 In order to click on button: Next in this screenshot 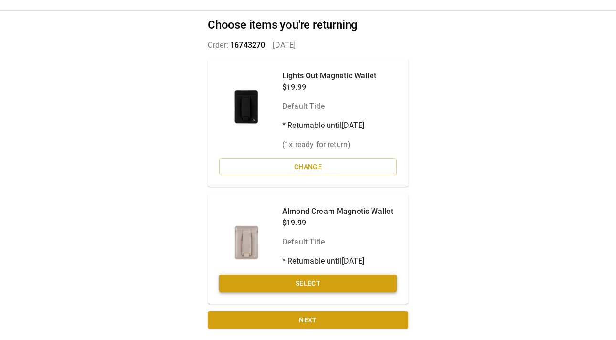, I will do `click(308, 320)`.